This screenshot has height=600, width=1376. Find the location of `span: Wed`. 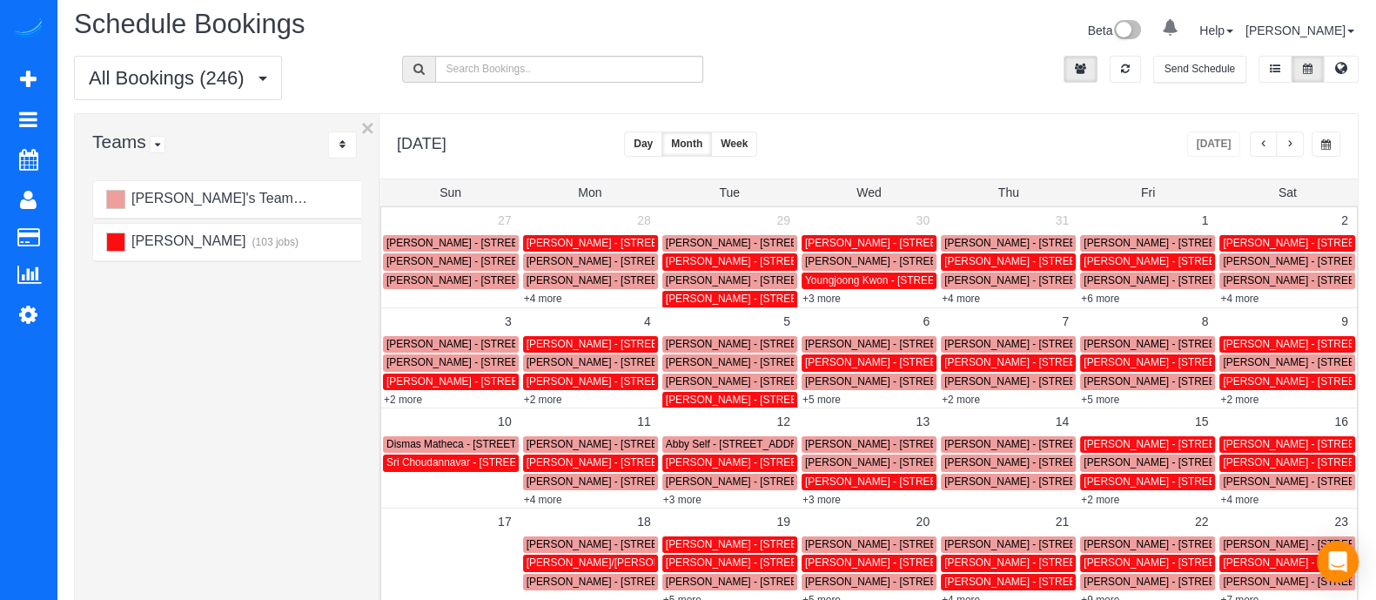

span: Wed is located at coordinates (869, 192).